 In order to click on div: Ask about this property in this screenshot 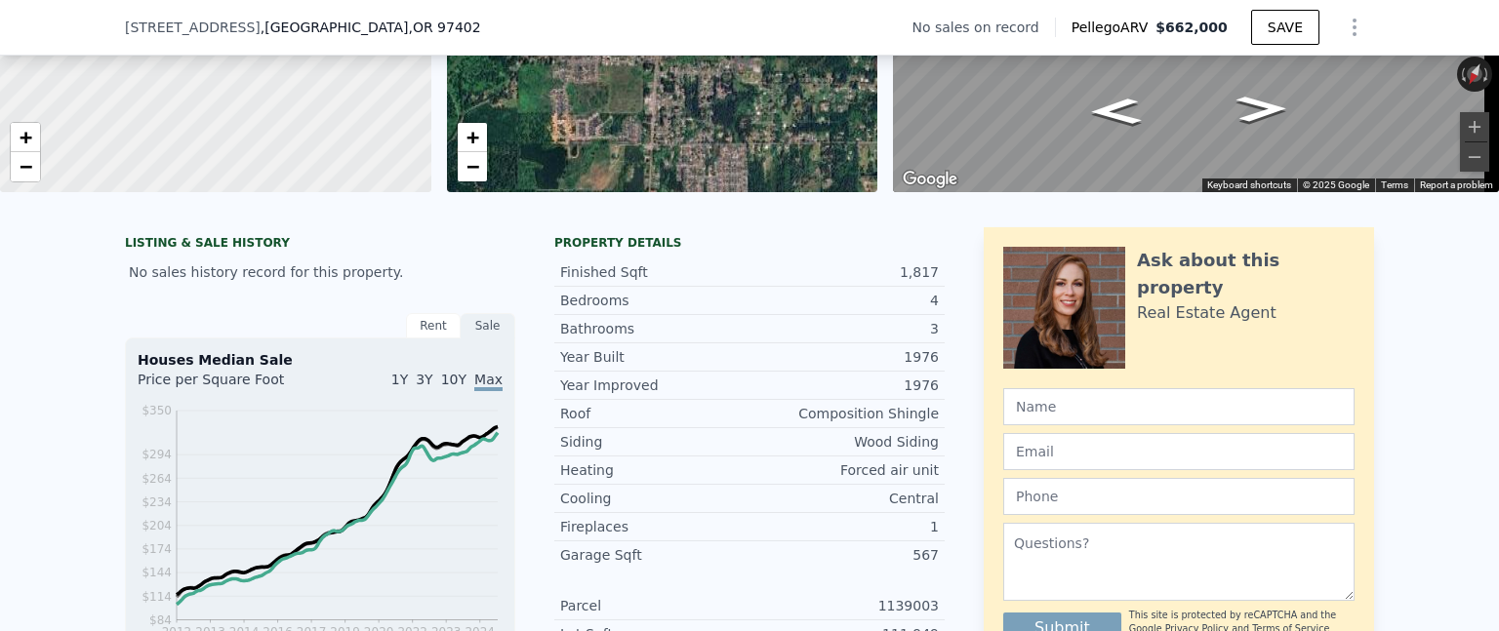, I will do `click(1245, 274)`.